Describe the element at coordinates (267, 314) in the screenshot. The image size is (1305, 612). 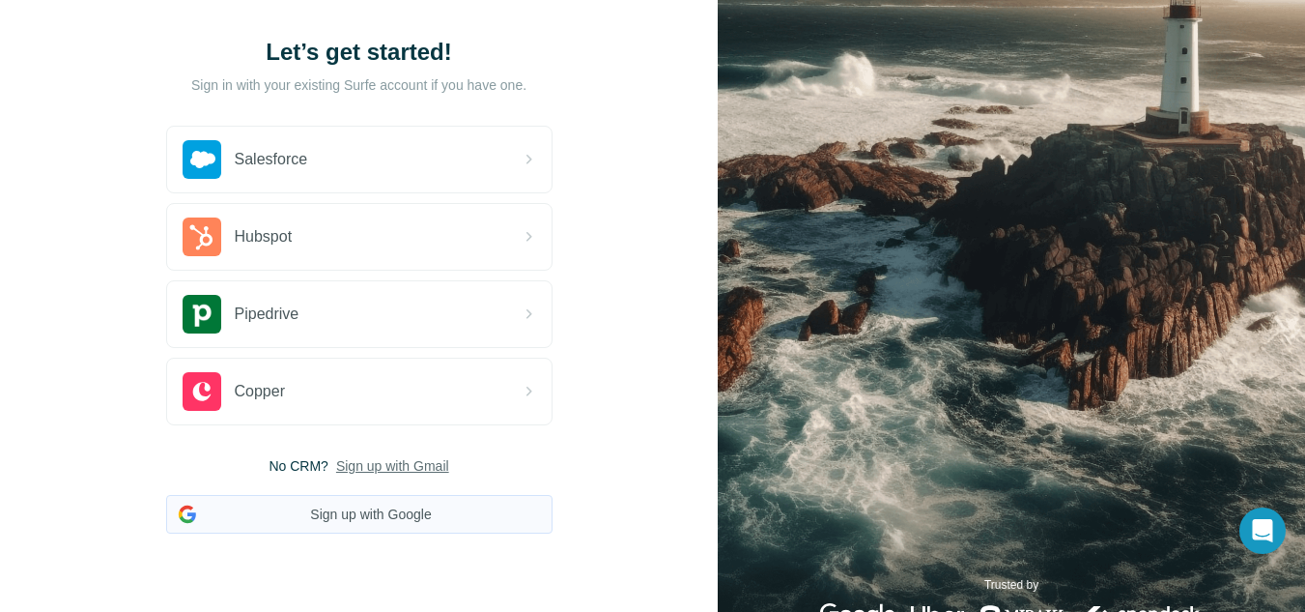
I see `span: Pipedrive` at that location.